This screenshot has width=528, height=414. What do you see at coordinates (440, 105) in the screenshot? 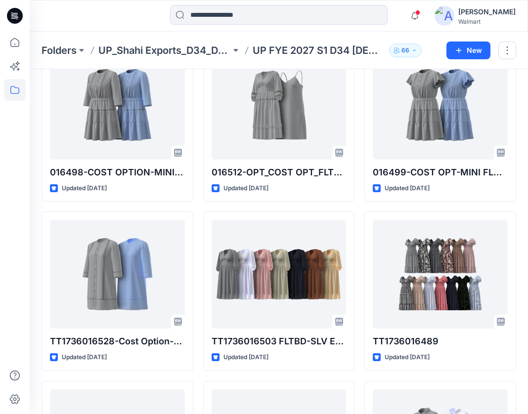
I see `a: 016499-COST OPT-MINI FLUTTER DRESS` at bounding box center [440, 105].